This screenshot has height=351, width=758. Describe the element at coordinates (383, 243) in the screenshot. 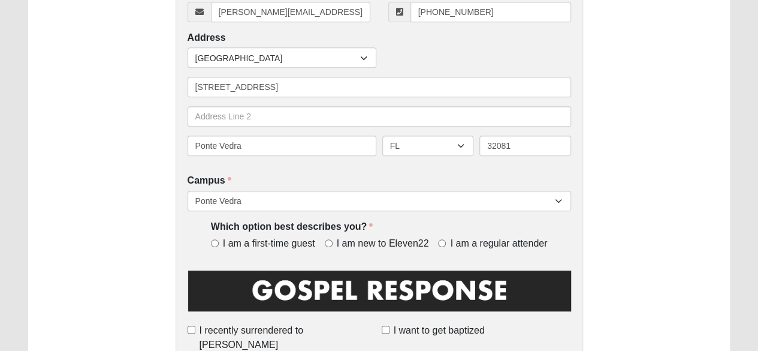

I see `span: I am new to Eleven22` at that location.